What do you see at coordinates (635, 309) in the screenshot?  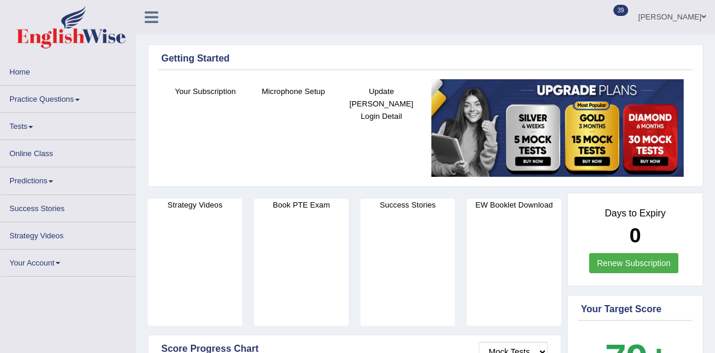 I see `div: Your Target Score` at bounding box center [635, 309].